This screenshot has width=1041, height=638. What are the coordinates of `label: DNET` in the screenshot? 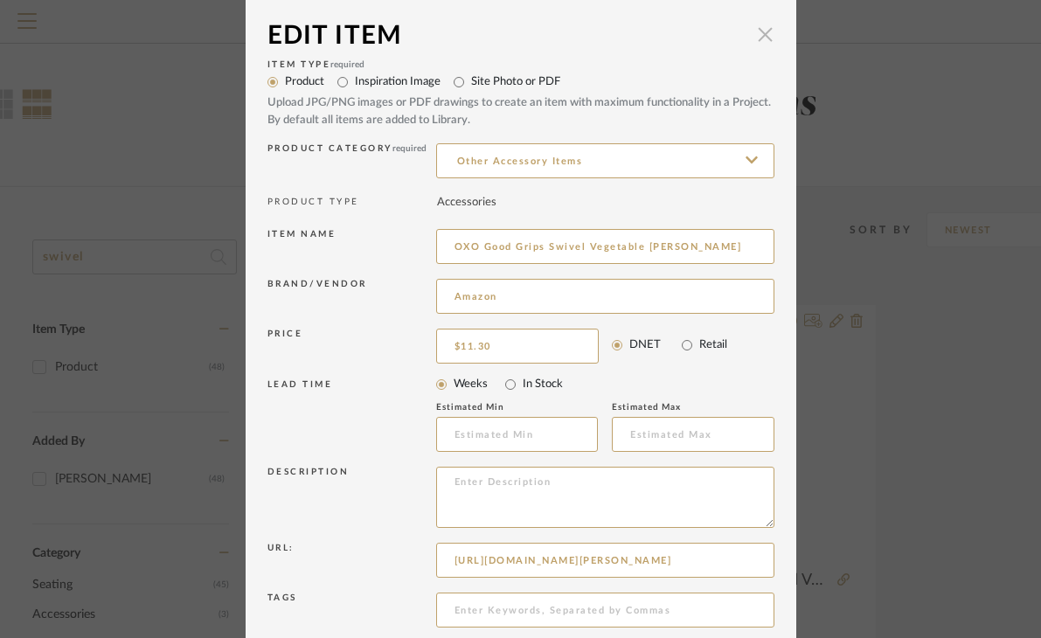 It's located at (645, 345).